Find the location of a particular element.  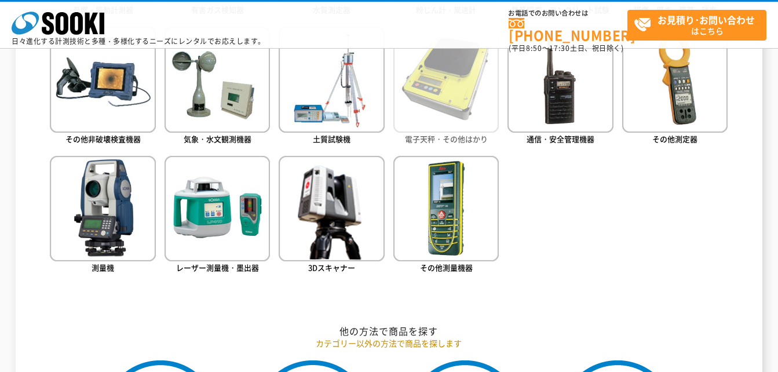

span: その他測量機器 is located at coordinates (446, 267).